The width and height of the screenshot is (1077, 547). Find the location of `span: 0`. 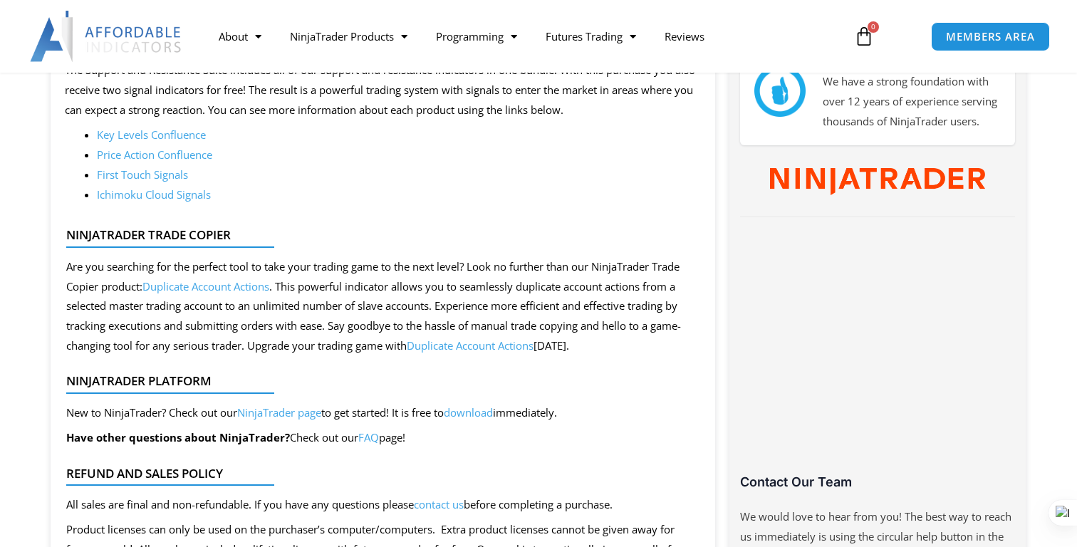

span: 0 is located at coordinates (874, 27).